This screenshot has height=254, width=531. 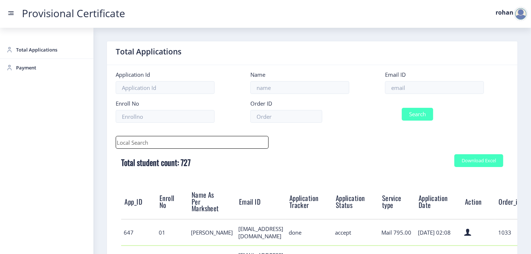 I want to click on th: App_ID, so click(x=139, y=201).